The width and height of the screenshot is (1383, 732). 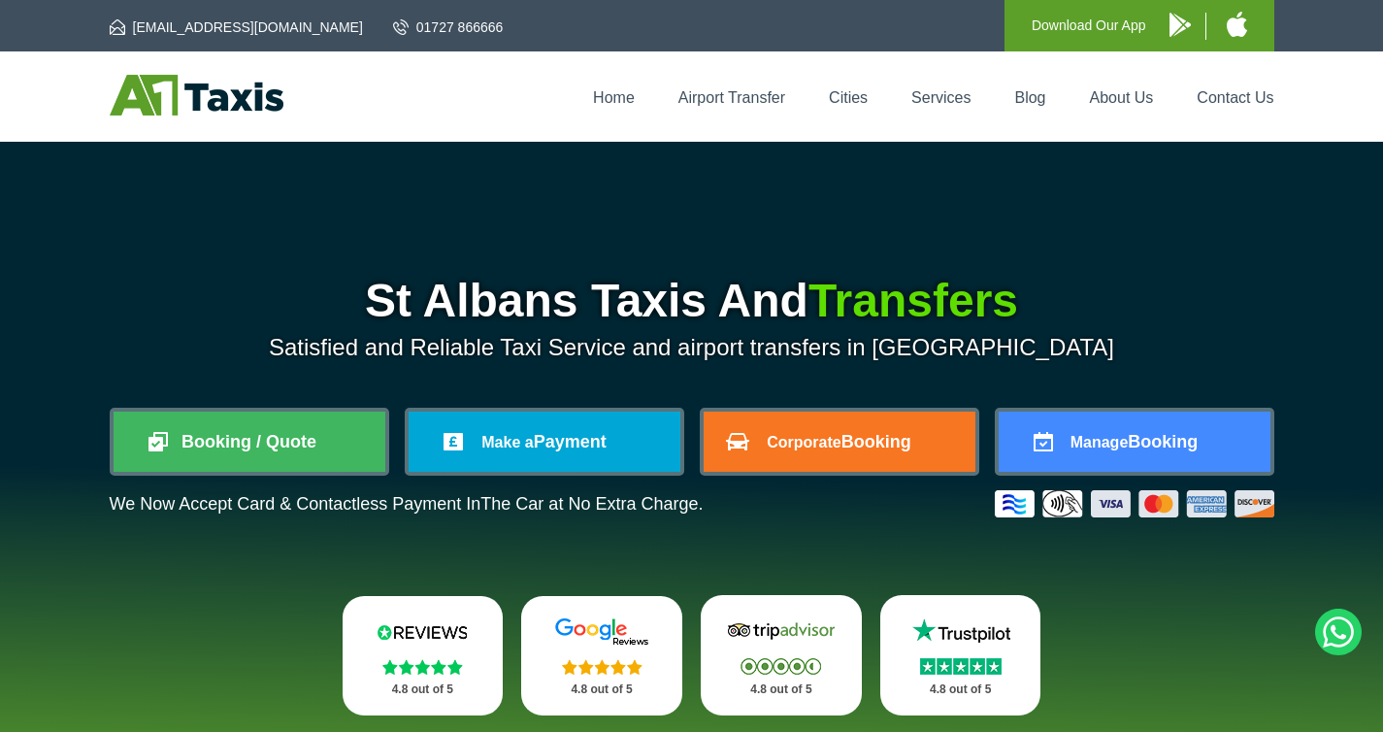 I want to click on img: Reviews.io, so click(x=422, y=632).